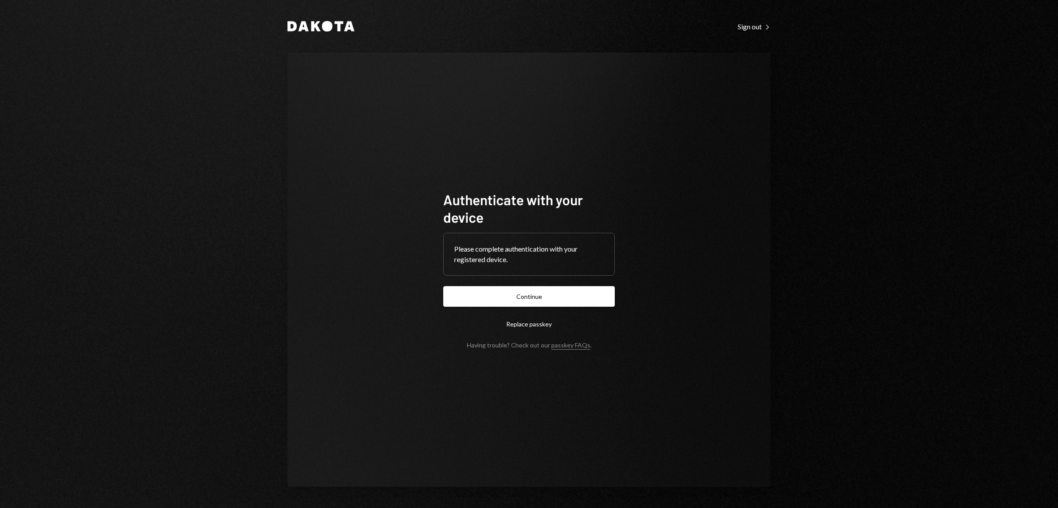 This screenshot has height=508, width=1058. What do you see at coordinates (529, 208) in the screenshot?
I see `h1: Authenticate with your device` at bounding box center [529, 208].